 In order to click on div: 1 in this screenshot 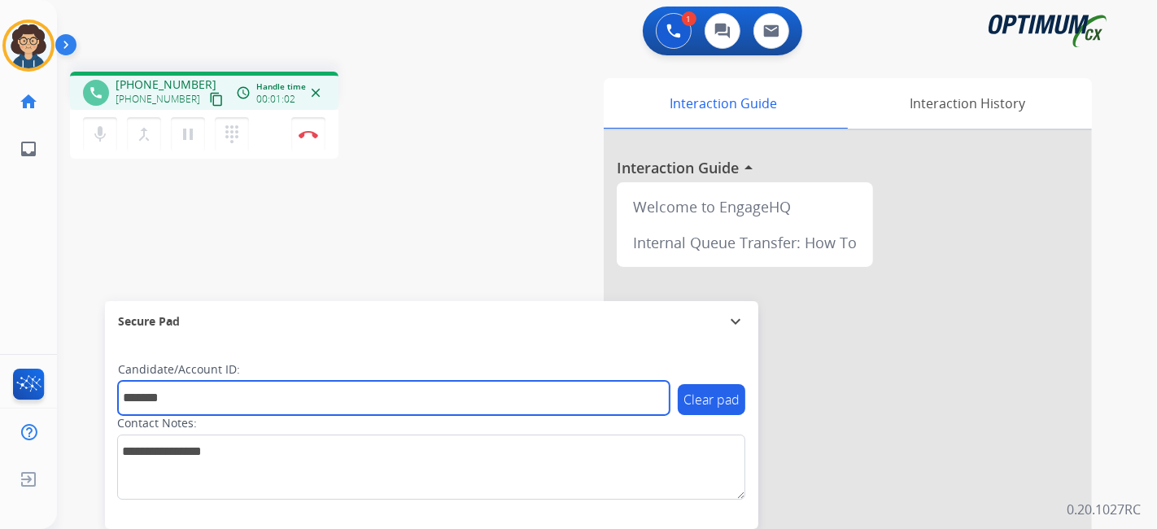, I will do `click(689, 19)`.